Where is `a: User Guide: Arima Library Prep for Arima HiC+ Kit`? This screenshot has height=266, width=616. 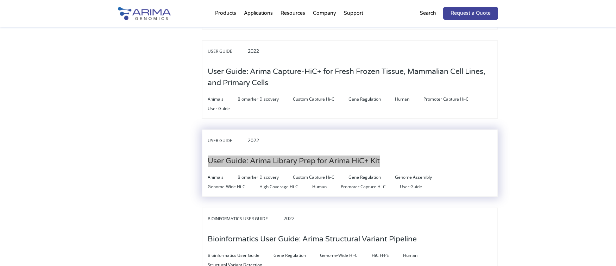
a: User Guide: Arima Library Prep for Arima HiC+ Kit is located at coordinates (293, 161).